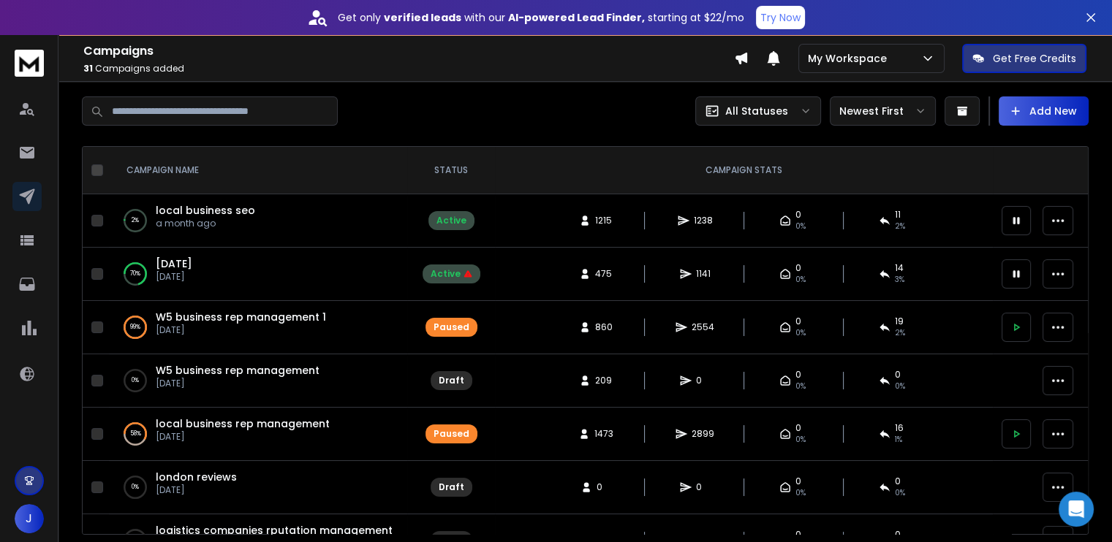  I want to click on span: 860, so click(604, 327).